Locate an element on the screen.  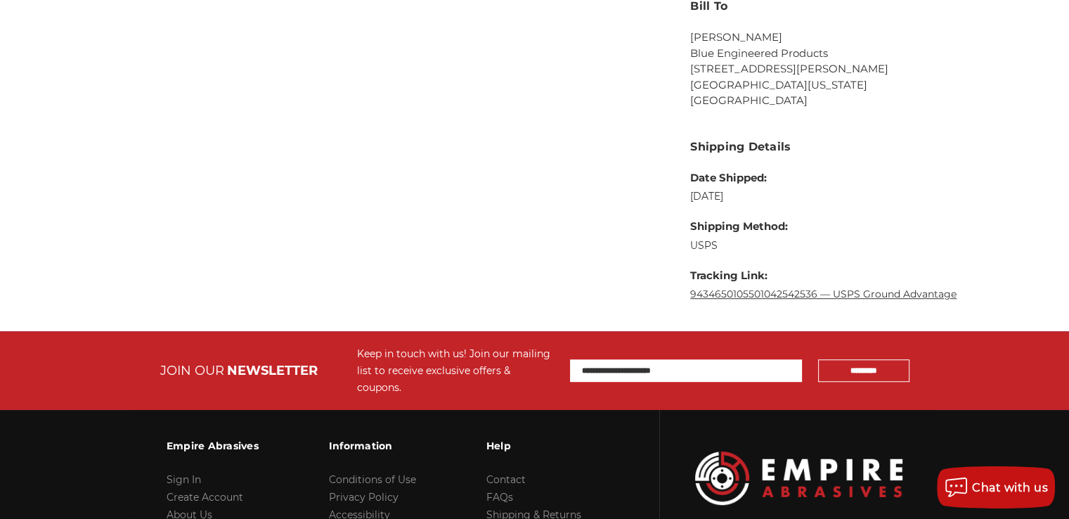
a: FAQs is located at coordinates (500, 497).